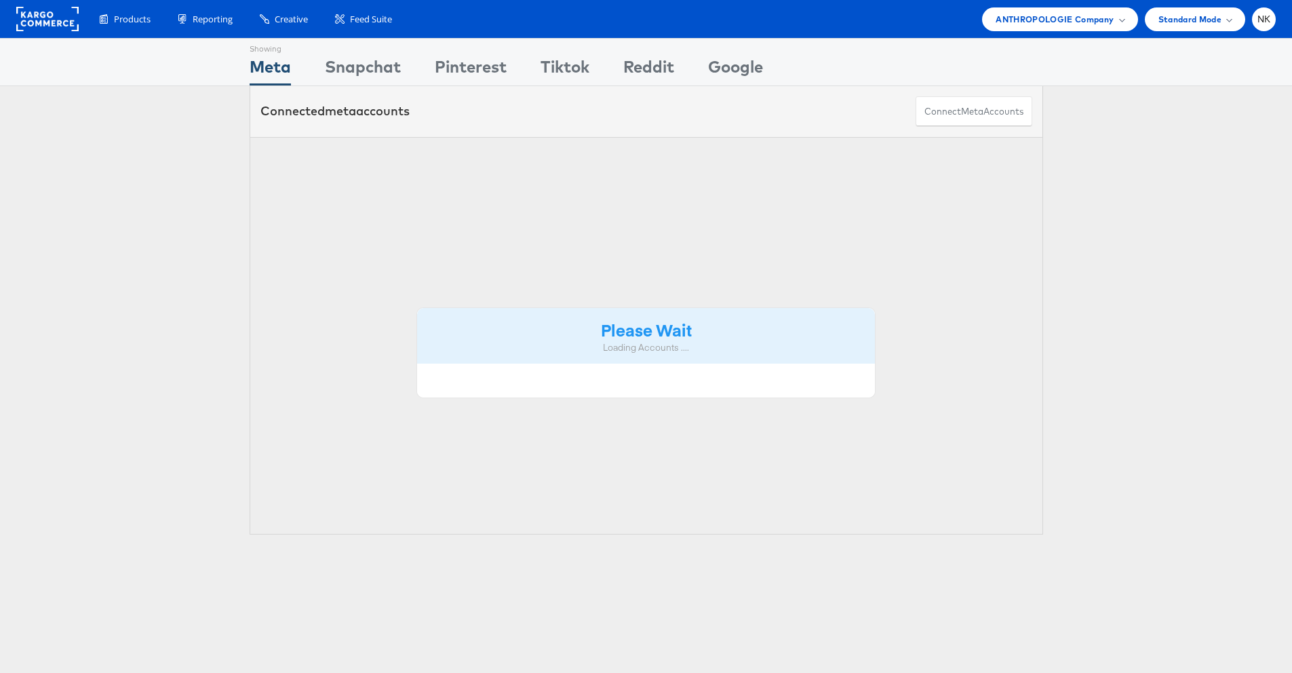  What do you see at coordinates (291, 19) in the screenshot?
I see `span: Creative` at bounding box center [291, 19].